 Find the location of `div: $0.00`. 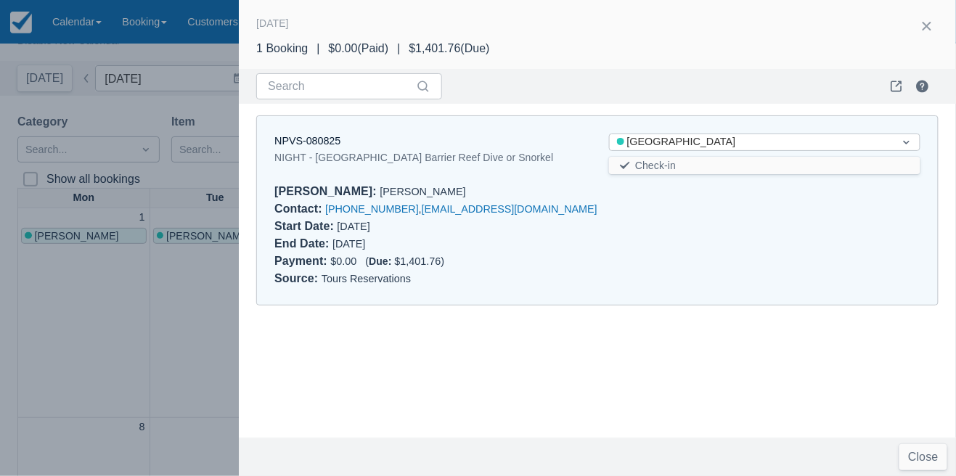

div: $0.00 is located at coordinates (598, 261).